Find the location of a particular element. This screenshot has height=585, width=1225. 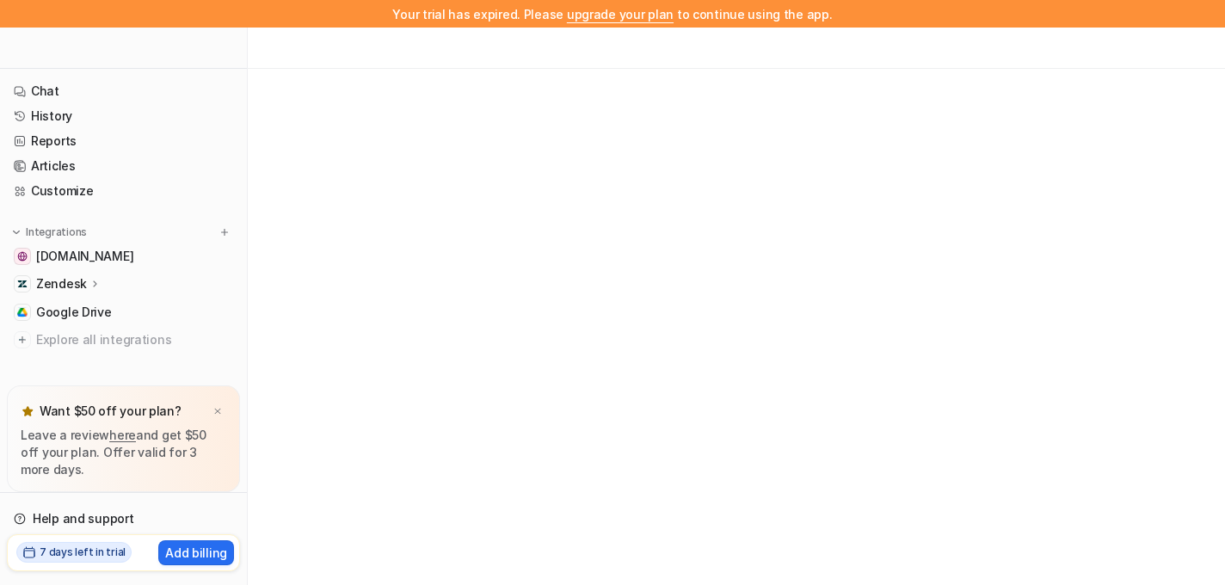

img: x is located at coordinates (218, 411).